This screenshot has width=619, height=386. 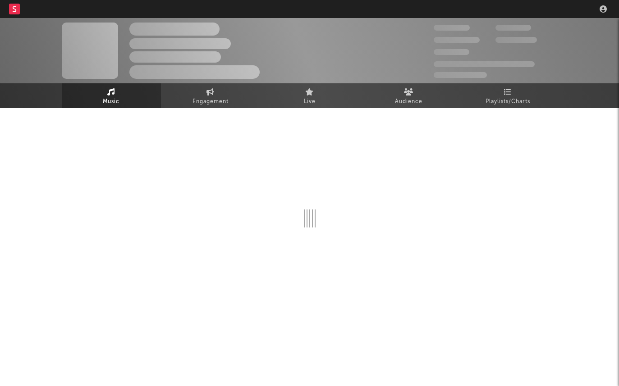 I want to click on a: Audience, so click(x=409, y=96).